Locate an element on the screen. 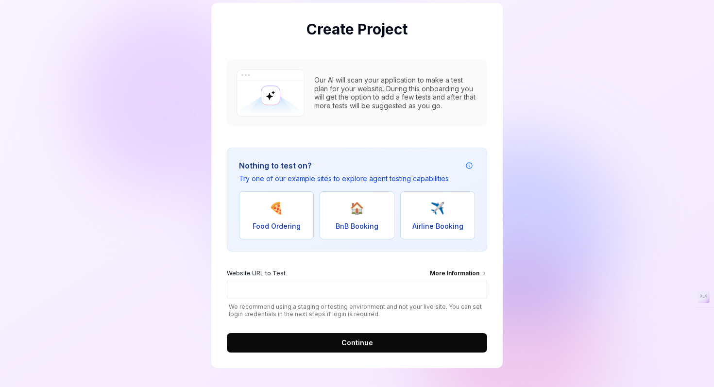 The image size is (714, 387). span: Airline Booking is located at coordinates (438, 226).